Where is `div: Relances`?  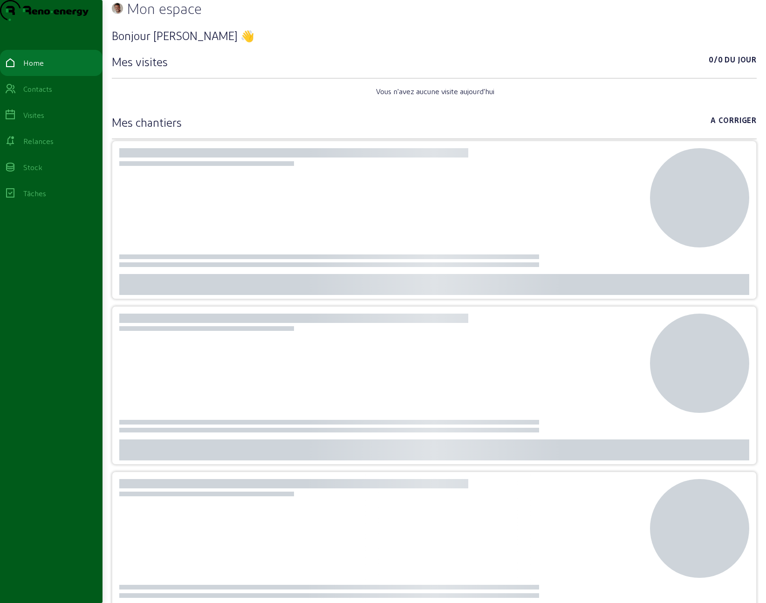 div: Relances is located at coordinates (38, 141).